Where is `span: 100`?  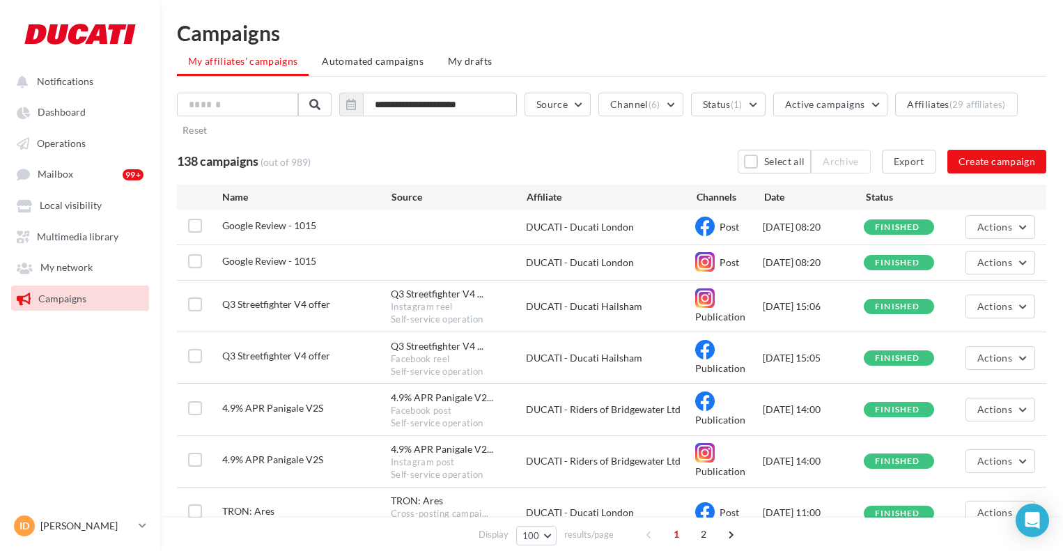 span: 100 is located at coordinates (531, 535).